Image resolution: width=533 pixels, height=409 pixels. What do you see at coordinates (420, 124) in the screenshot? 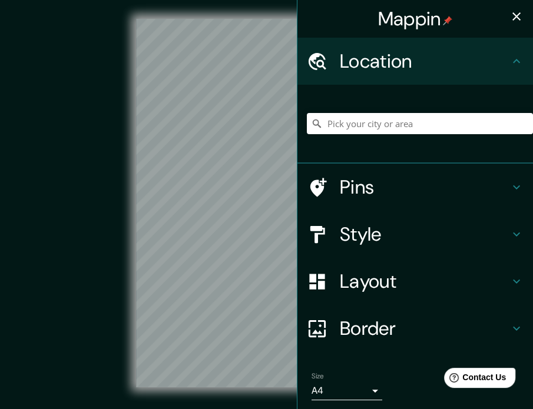
I see `input: Pick your city or area` at bounding box center [420, 124].